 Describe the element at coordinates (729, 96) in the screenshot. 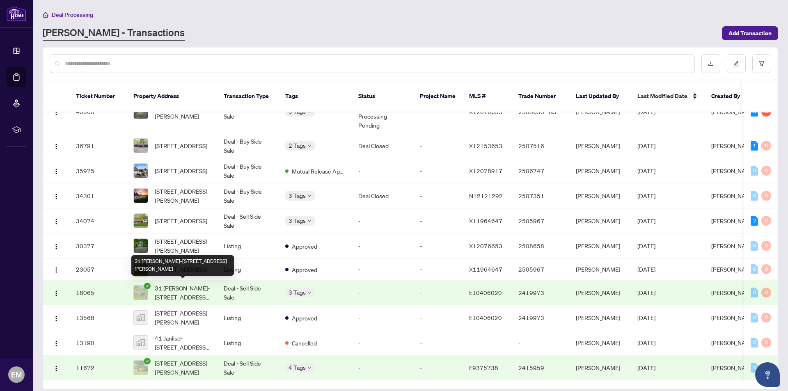

I see `th: Created By` at that location.